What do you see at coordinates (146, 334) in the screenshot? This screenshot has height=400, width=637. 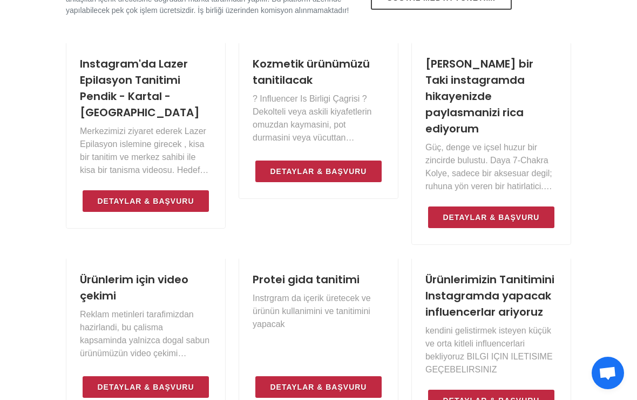 I see `p: Reklam metinleri tarafimizdan hazirlandi, bu çalisma kapsaminda yalnizca dogal sabun ürünümüzün v...` at bounding box center [146, 334].